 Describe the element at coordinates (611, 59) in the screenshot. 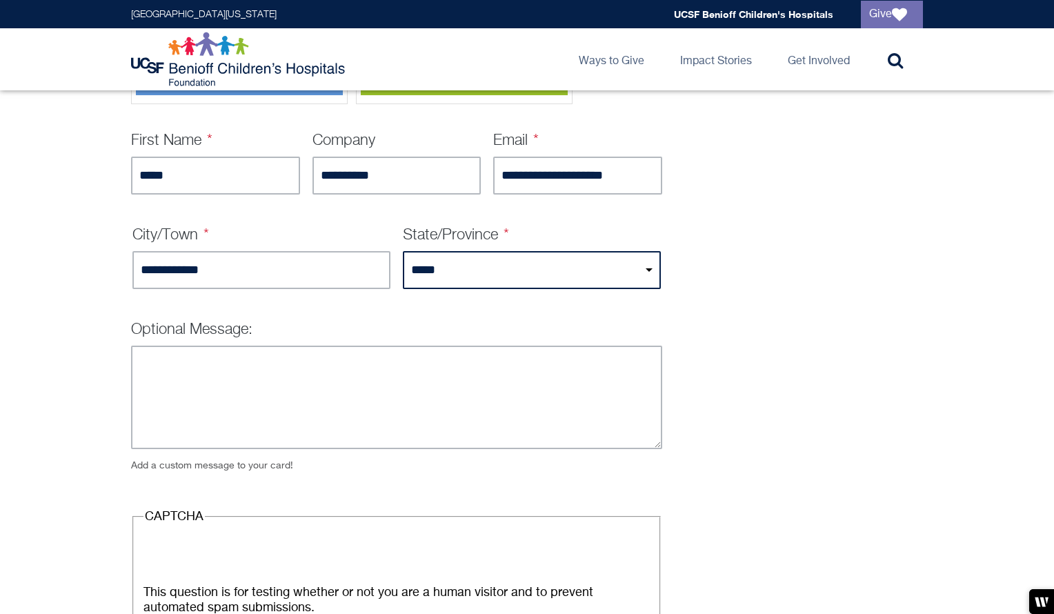

I see `a: Ways to Give` at that location.